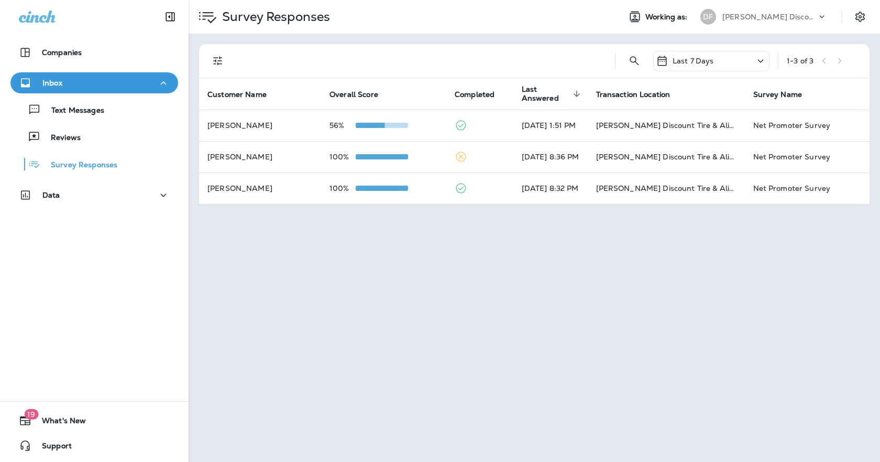 Image resolution: width=880 pixels, height=462 pixels. Describe the element at coordinates (60, 138) in the screenshot. I see `p: Reviews` at that location.